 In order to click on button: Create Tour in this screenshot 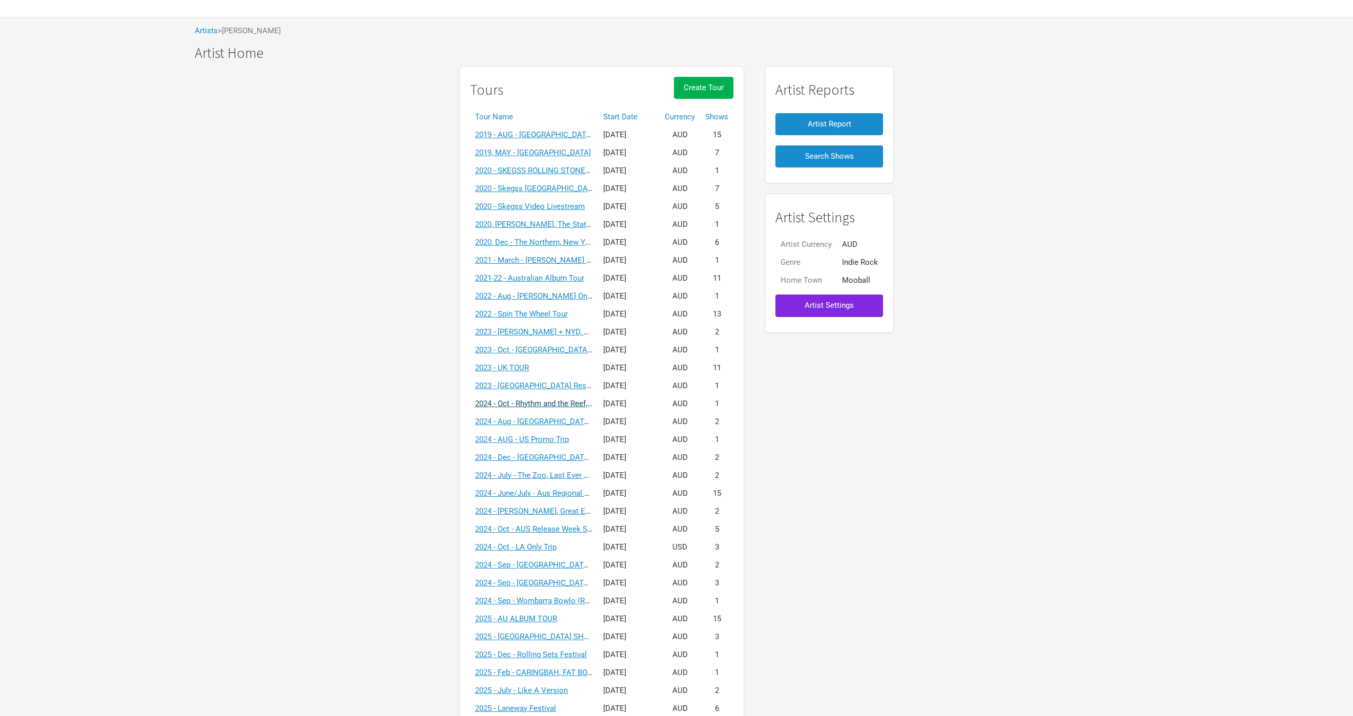, I will do `click(703, 88)`.